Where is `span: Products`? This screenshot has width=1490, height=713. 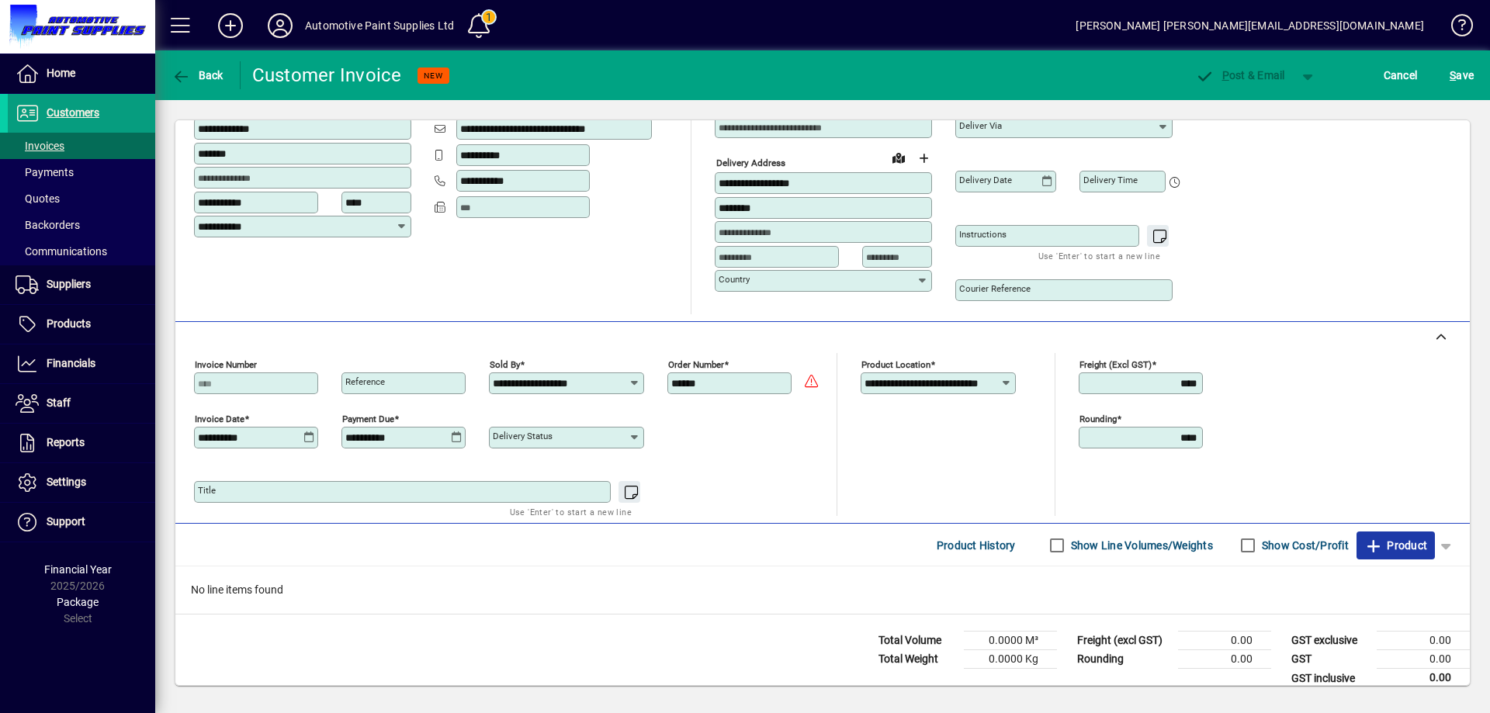 span: Products is located at coordinates (68, 324).